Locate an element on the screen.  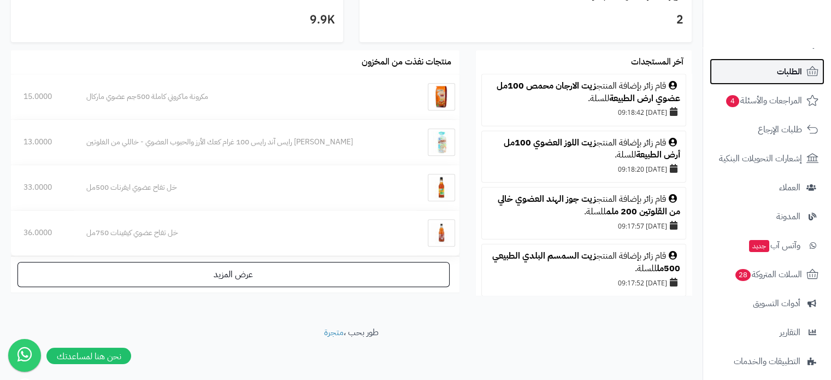
span: 4 is located at coordinates (733, 101).